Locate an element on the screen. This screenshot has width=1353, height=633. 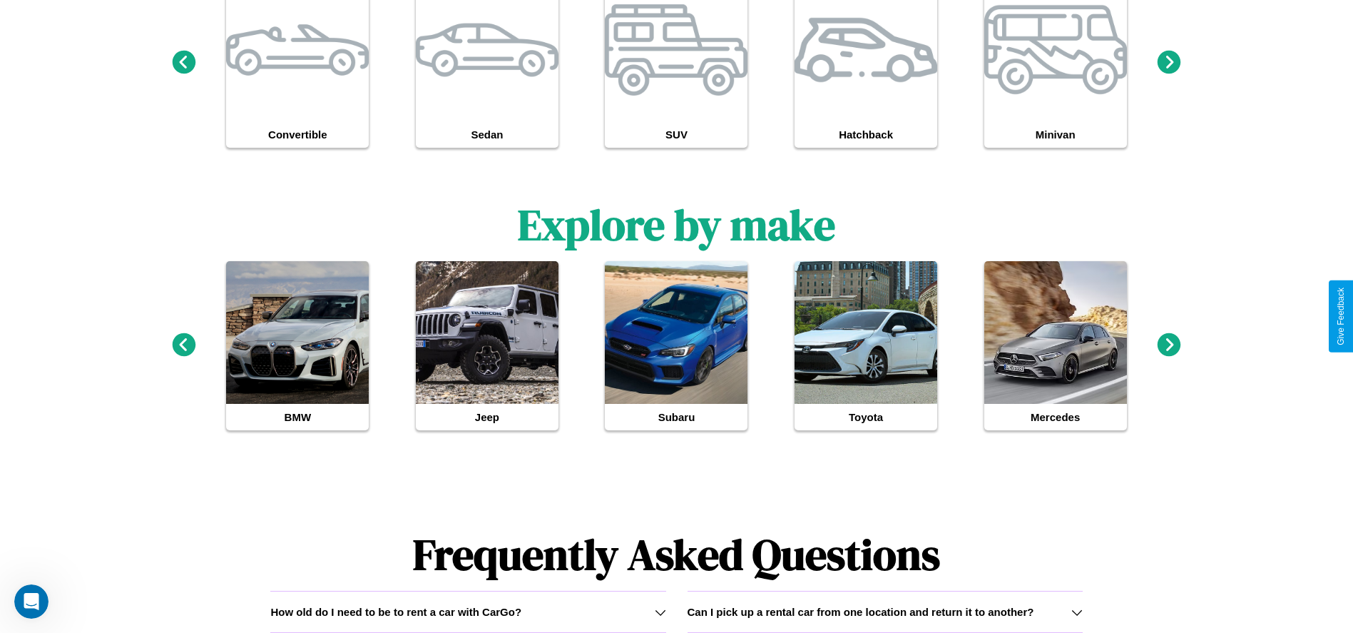
h4: BMW is located at coordinates (297, 416).